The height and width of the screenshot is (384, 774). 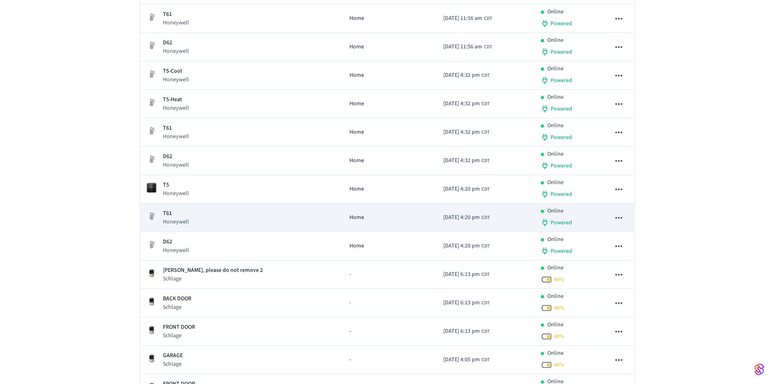 What do you see at coordinates (173, 356) in the screenshot?
I see `p: GARAGE` at bounding box center [173, 356].